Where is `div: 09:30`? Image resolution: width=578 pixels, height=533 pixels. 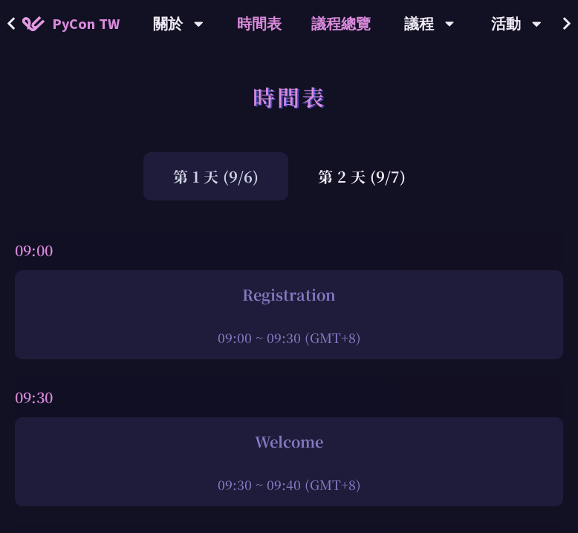 div: 09:30 is located at coordinates (289, 397).